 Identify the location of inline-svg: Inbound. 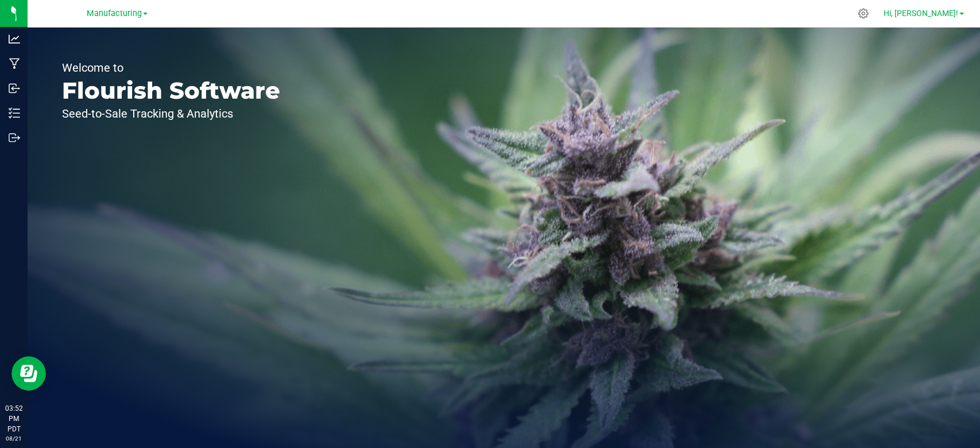
(14, 88).